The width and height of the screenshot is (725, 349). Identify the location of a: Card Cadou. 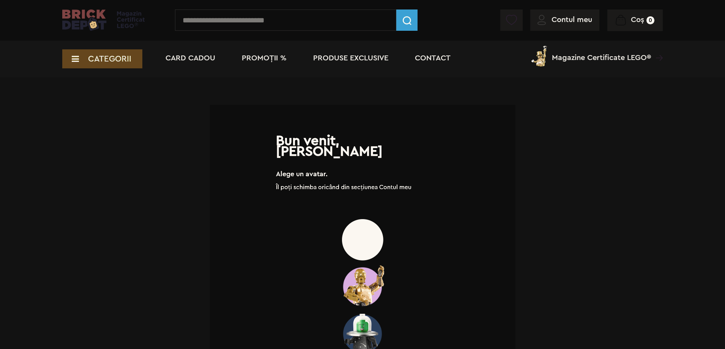
(190, 58).